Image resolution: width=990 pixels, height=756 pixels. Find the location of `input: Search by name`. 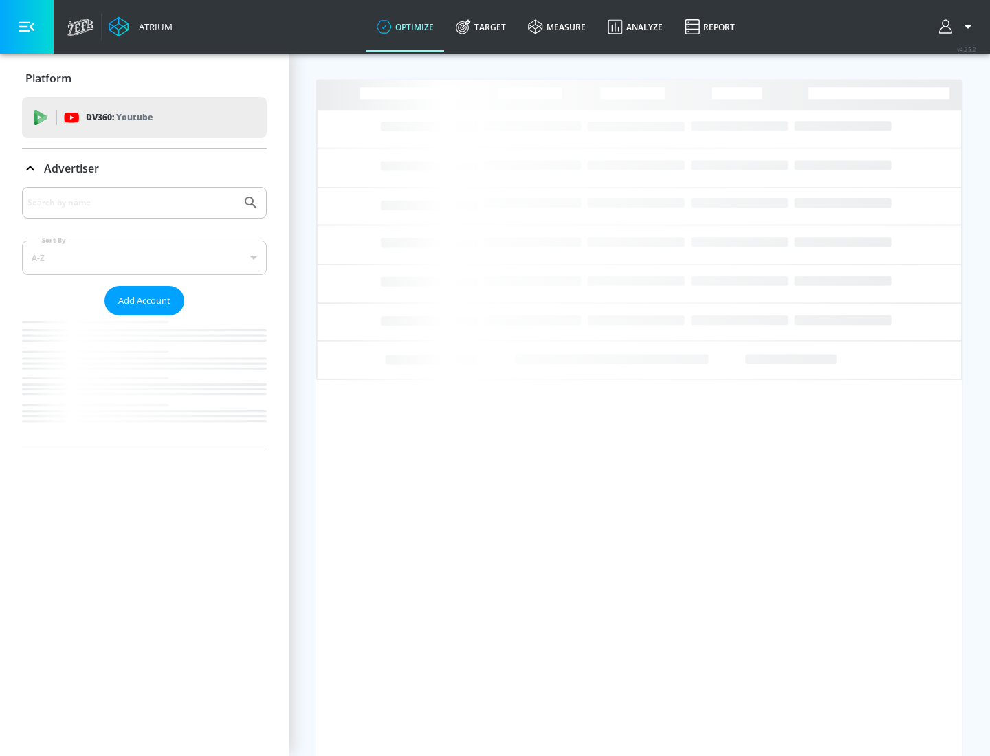

input: Search by name is located at coordinates (131, 203).